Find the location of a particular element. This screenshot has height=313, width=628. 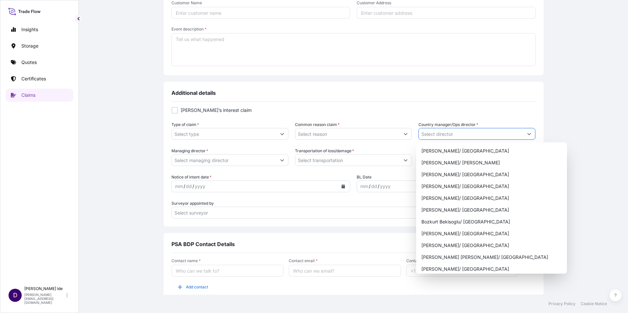

input: Select director is located at coordinates (471, 134).